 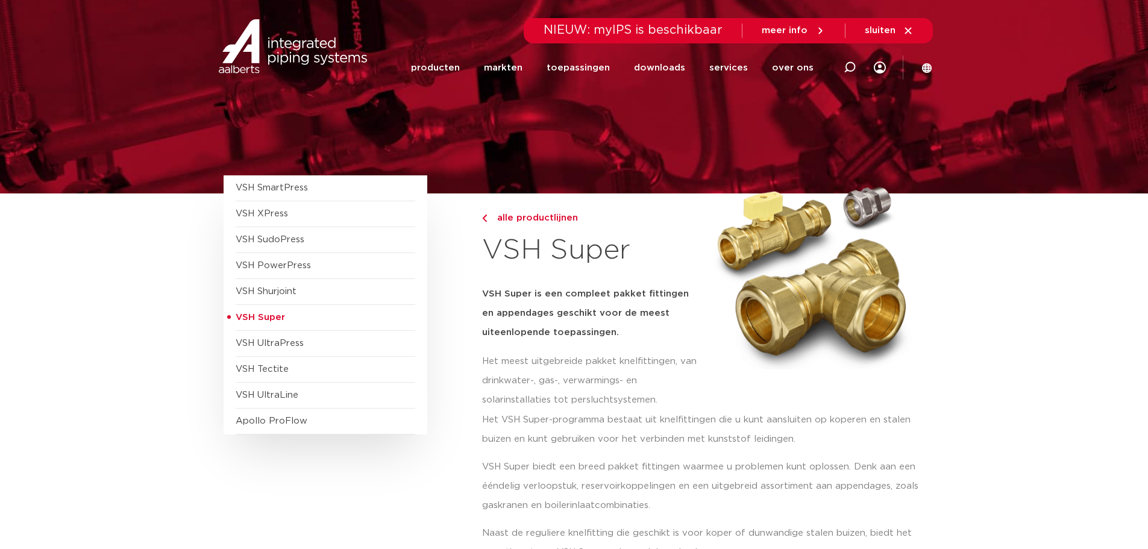 What do you see at coordinates (784, 30) in the screenshot?
I see `span: meer info` at bounding box center [784, 30].